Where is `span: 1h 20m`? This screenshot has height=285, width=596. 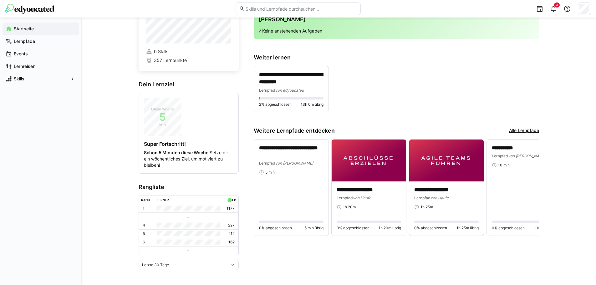 span: 1h 20m is located at coordinates (349, 207).